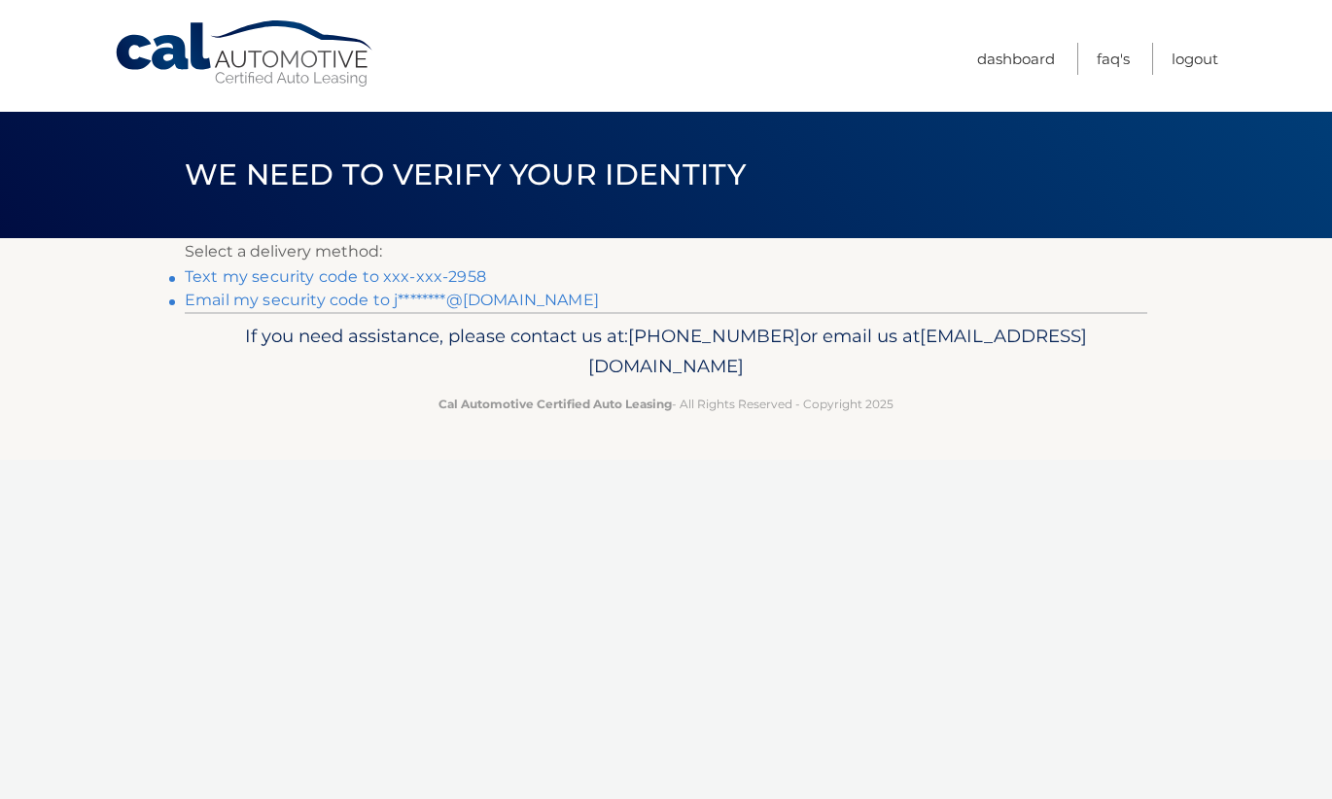  I want to click on span: We need to verify your identity, so click(465, 174).